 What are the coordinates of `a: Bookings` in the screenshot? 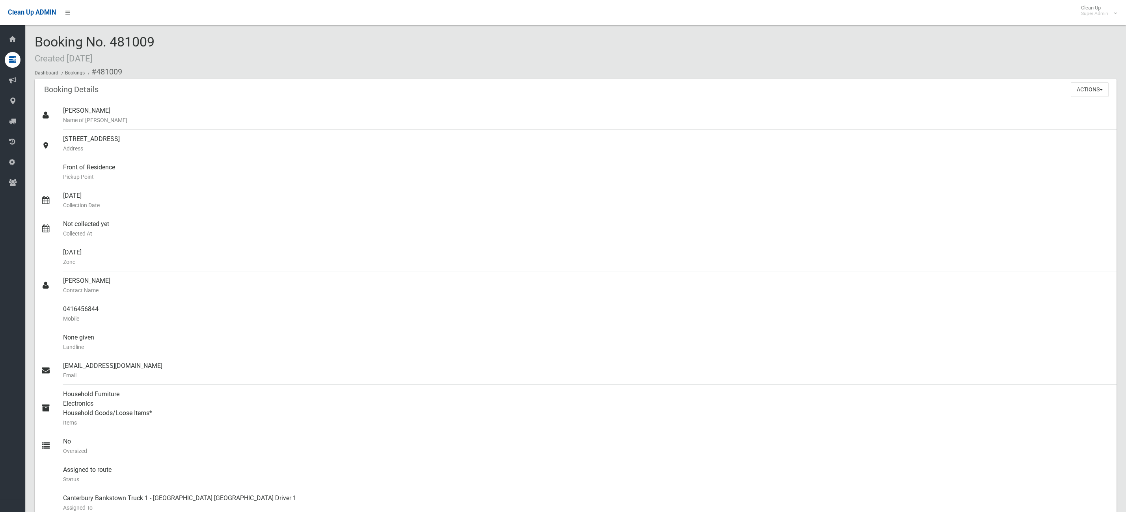 It's located at (75, 73).